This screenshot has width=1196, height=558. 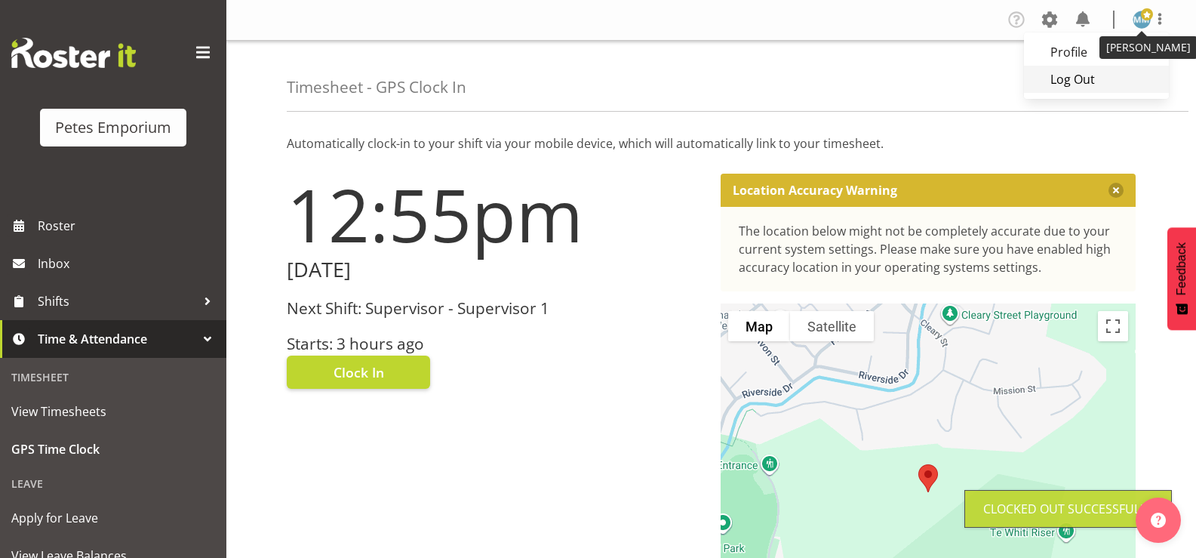 What do you see at coordinates (377, 87) in the screenshot?
I see `h4: Timesheet - GPS Clock In` at bounding box center [377, 87].